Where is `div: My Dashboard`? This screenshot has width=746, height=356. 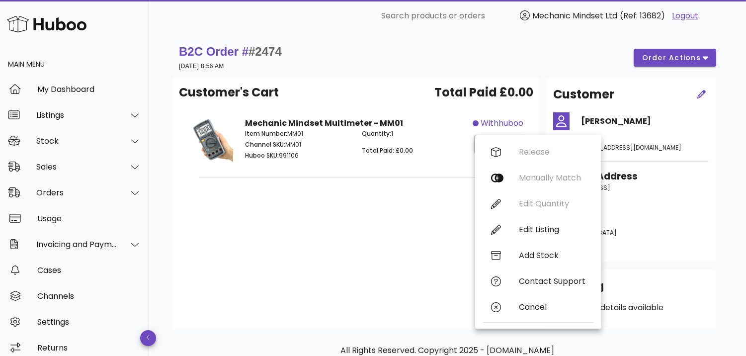
div: My Dashboard is located at coordinates (89, 89).